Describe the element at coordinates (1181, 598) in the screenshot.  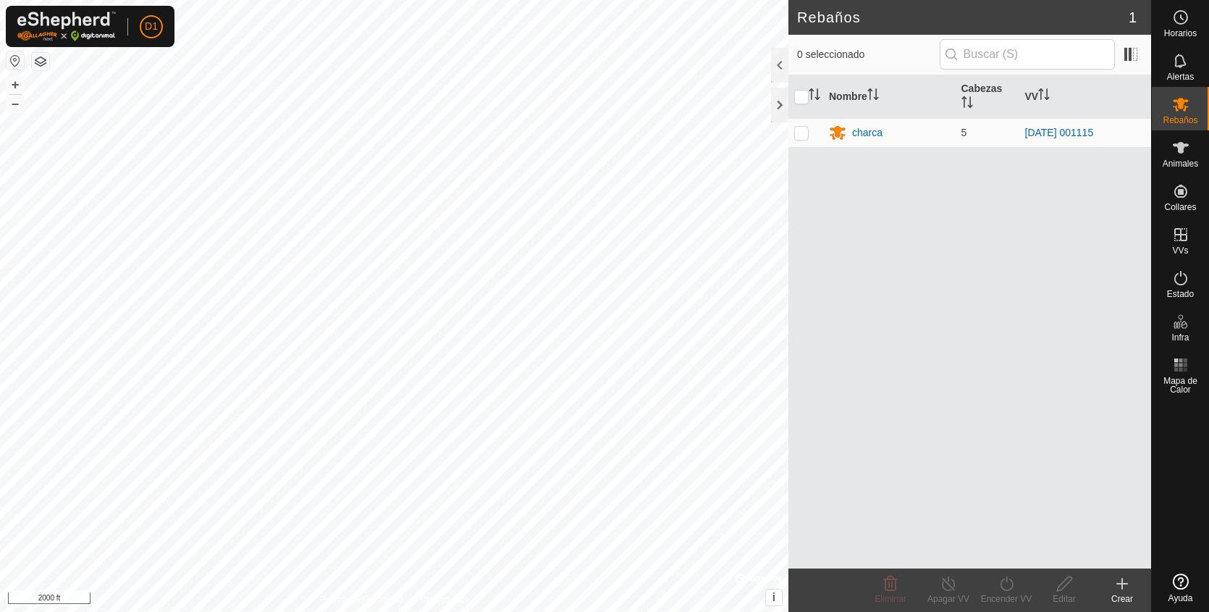
I see `span: Ayuda` at that location.